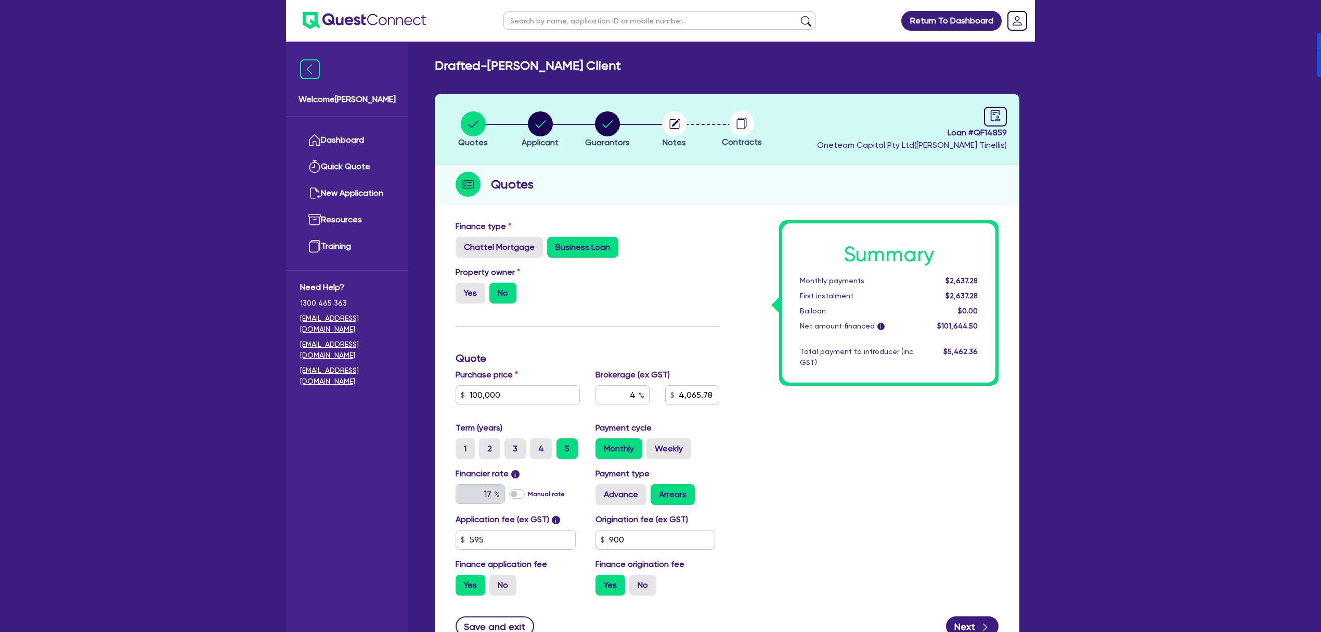 This screenshot has width=1321, height=632. What do you see at coordinates (958, 326) in the screenshot?
I see `span: $101,644.50` at bounding box center [958, 326].